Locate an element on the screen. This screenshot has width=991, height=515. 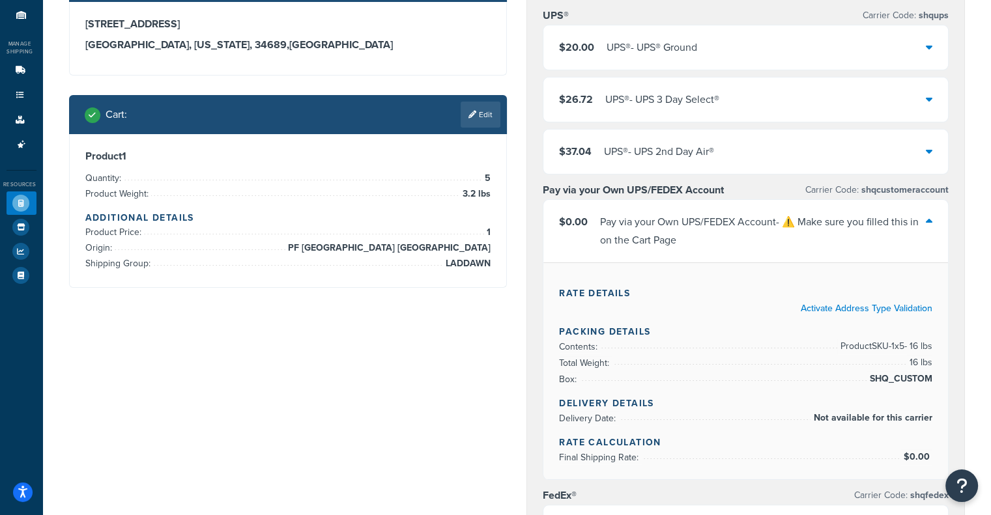
li: Analytics is located at coordinates (22, 252).